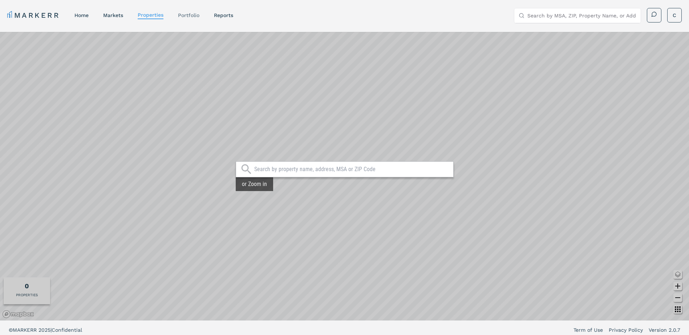 The width and height of the screenshot is (689, 335). What do you see at coordinates (113, 15) in the screenshot?
I see `a: markets` at bounding box center [113, 15].